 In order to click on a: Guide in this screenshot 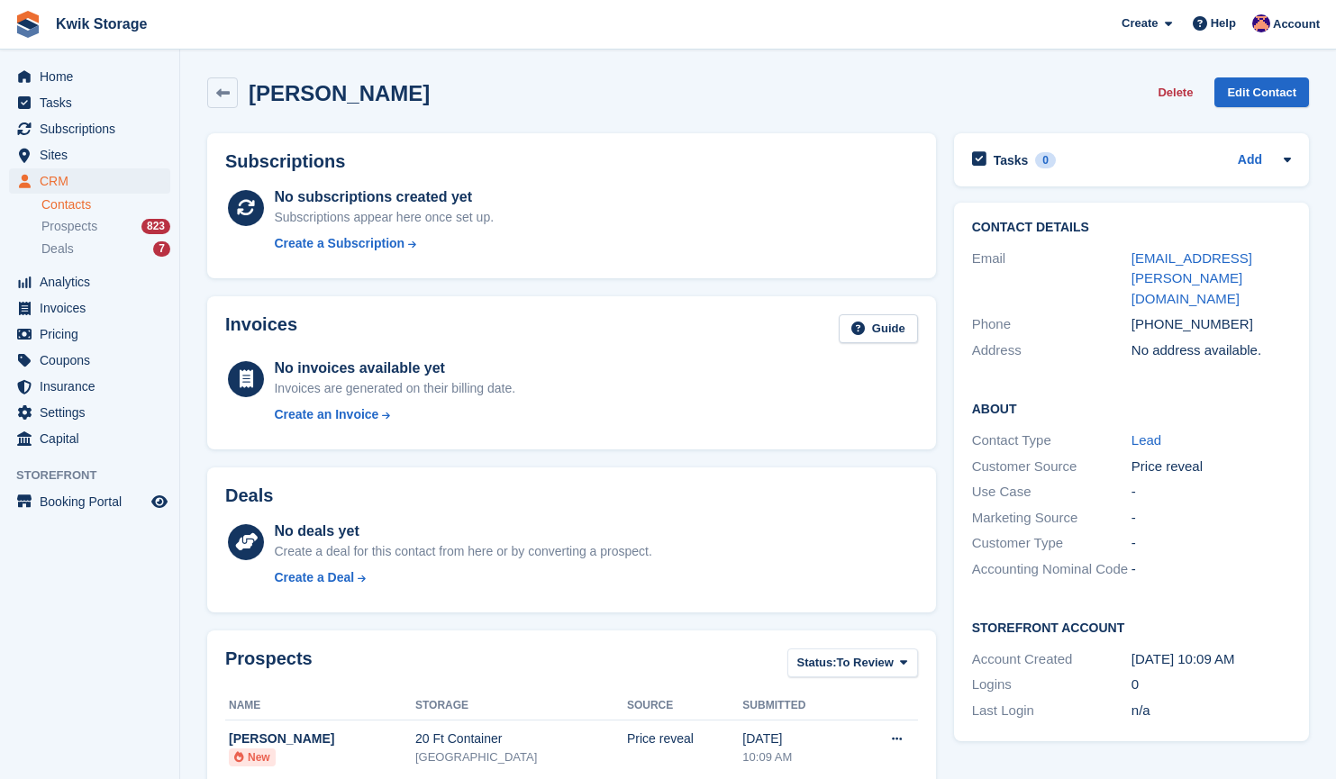, I will do `click(878, 329)`.